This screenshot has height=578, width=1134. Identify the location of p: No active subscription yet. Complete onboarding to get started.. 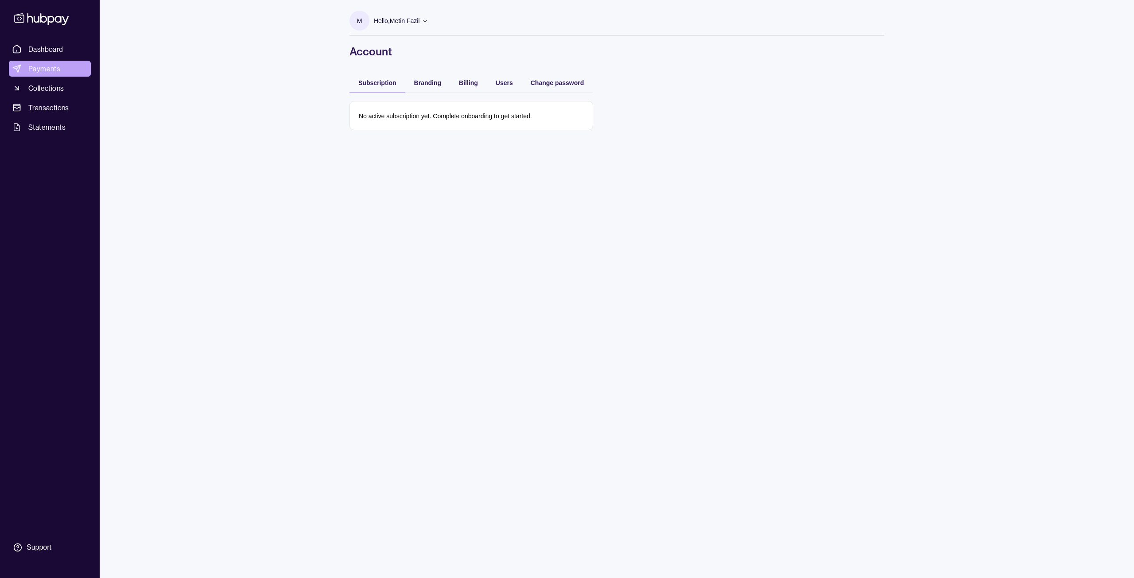
(445, 116).